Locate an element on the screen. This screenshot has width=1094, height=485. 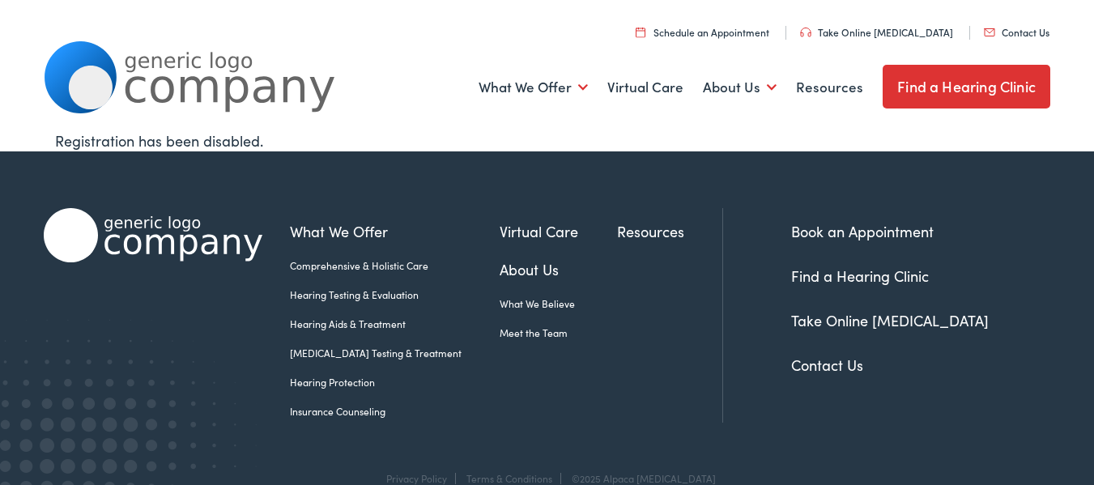
a: Comprehensive & Holistic Care is located at coordinates (394, 266).